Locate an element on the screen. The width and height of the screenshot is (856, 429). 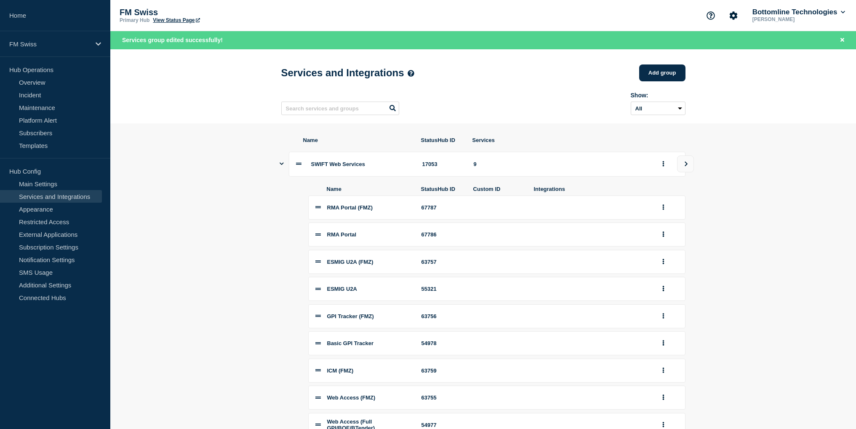
span: RMA Portal is located at coordinates (342, 234).